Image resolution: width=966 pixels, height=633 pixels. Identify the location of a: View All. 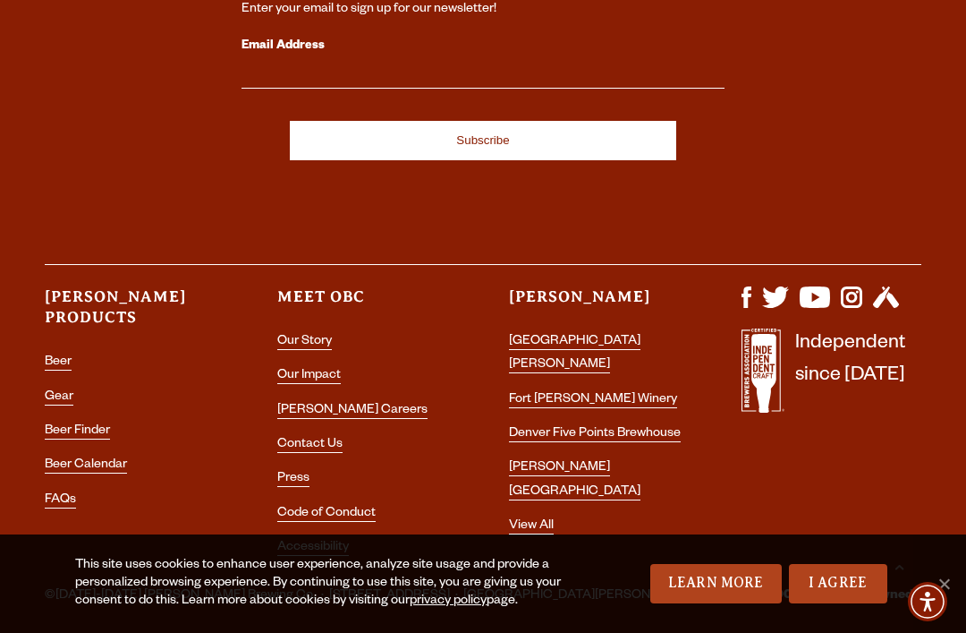
(531, 526).